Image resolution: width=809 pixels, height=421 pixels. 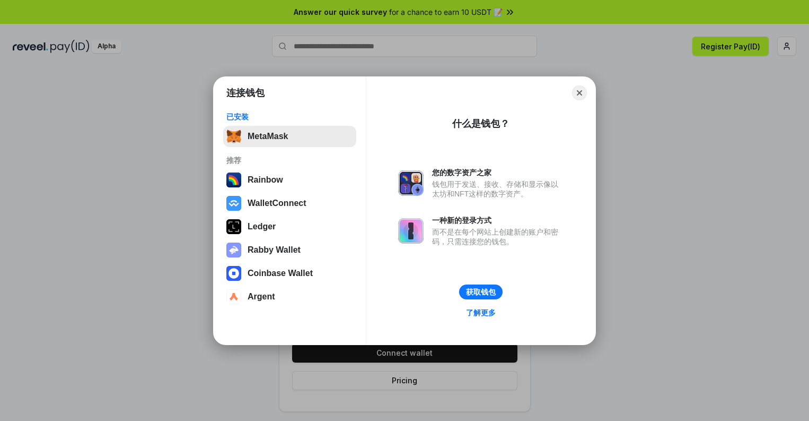 What do you see at coordinates (290, 117) in the screenshot?
I see `div: 已安装` at bounding box center [290, 117].